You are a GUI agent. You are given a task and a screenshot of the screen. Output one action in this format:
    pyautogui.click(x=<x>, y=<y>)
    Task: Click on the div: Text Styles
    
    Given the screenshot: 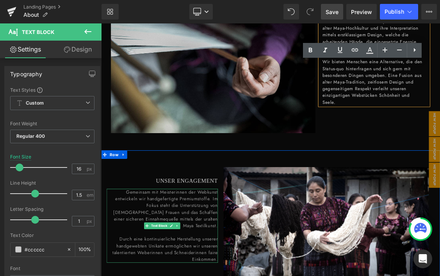 What is the action you would take?
    pyautogui.click(x=52, y=90)
    